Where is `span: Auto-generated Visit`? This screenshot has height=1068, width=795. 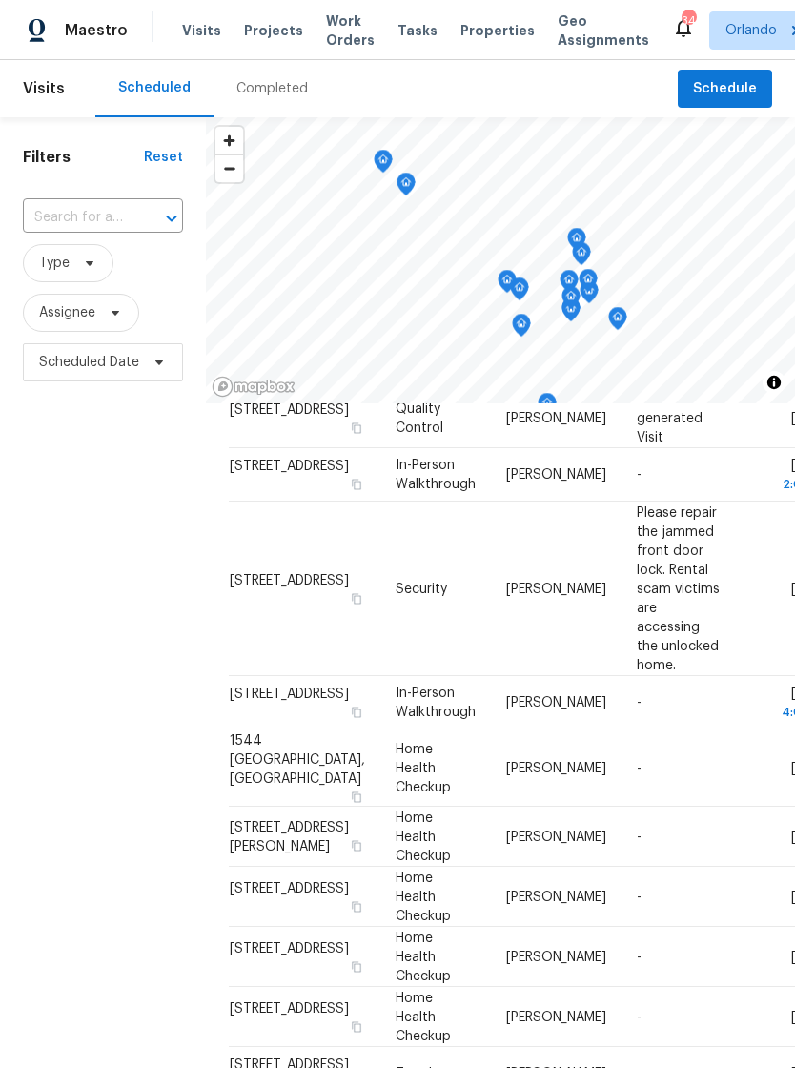
span: Auto-generated Visit is located at coordinates (669, 418).